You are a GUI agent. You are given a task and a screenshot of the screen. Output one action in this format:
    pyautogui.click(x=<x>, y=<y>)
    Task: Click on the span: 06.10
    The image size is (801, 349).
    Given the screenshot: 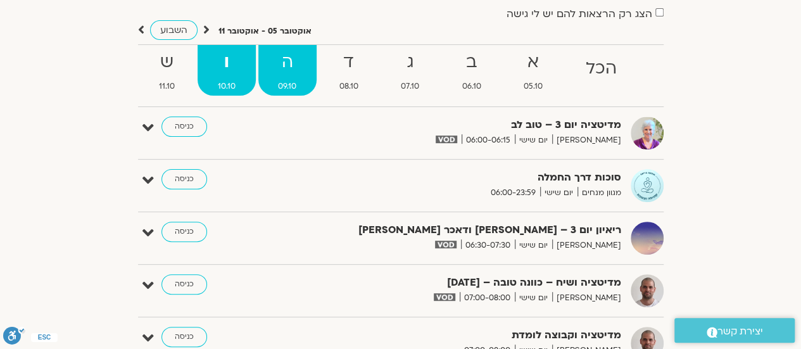 What is the action you would take?
    pyautogui.click(x=472, y=86)
    